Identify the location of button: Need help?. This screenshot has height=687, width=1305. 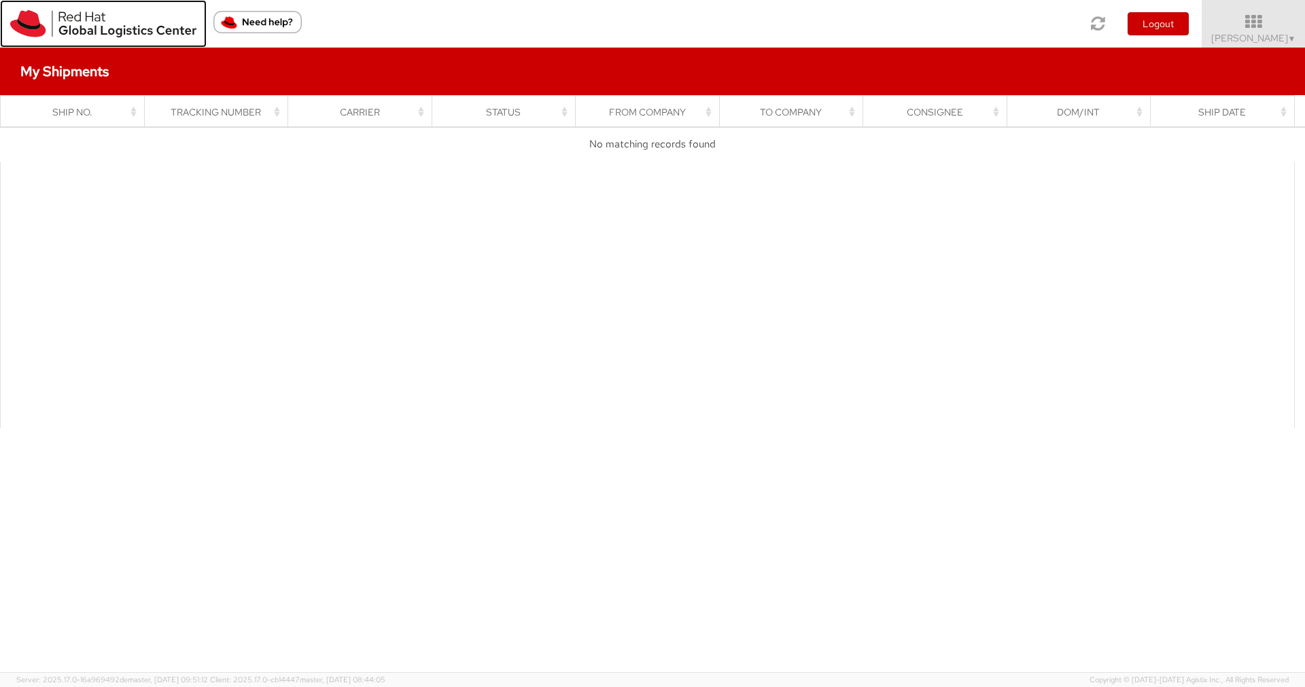
(258, 22).